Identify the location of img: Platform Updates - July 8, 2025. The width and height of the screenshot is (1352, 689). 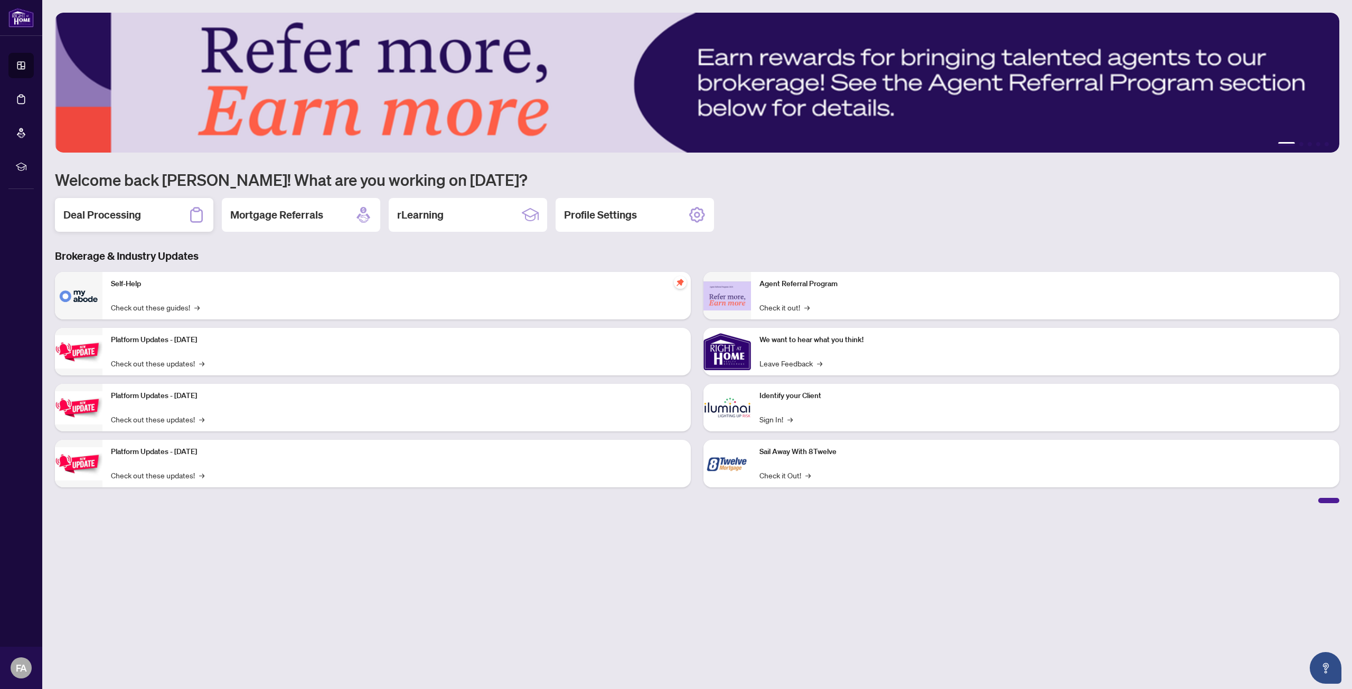
(79, 408).